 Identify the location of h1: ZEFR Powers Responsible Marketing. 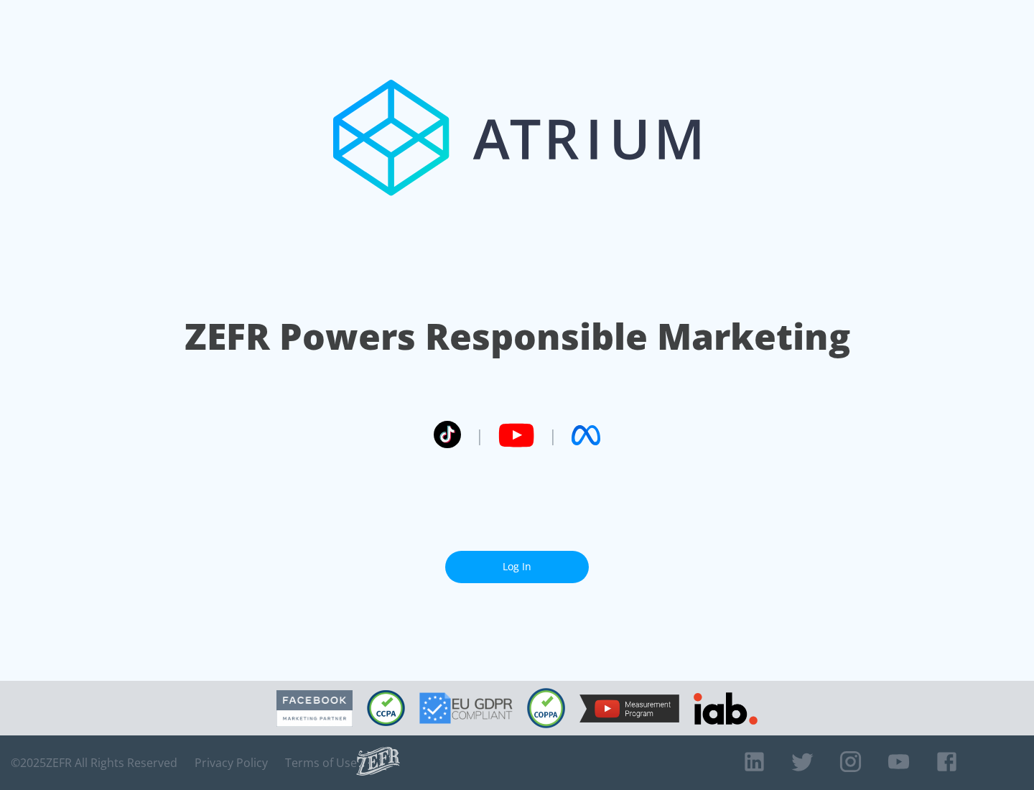
(517, 336).